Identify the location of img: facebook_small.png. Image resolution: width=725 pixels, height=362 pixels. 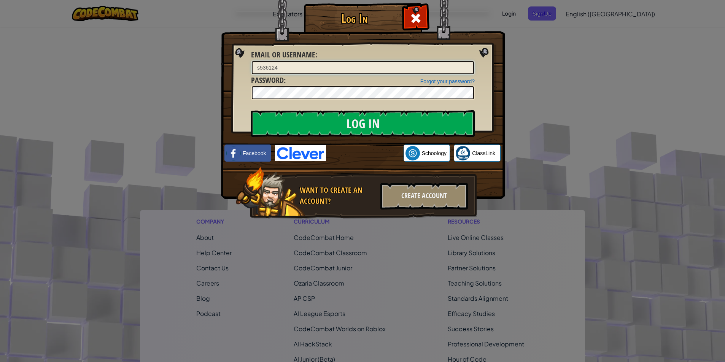
(233, 153).